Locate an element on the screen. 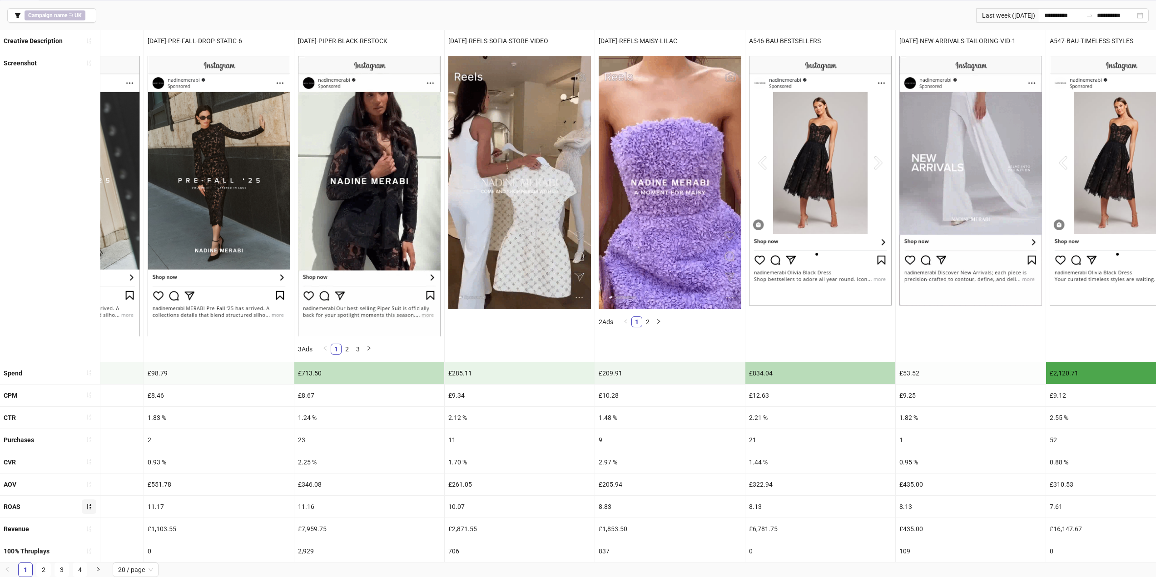  div: 2.97 % is located at coordinates (670, 462).